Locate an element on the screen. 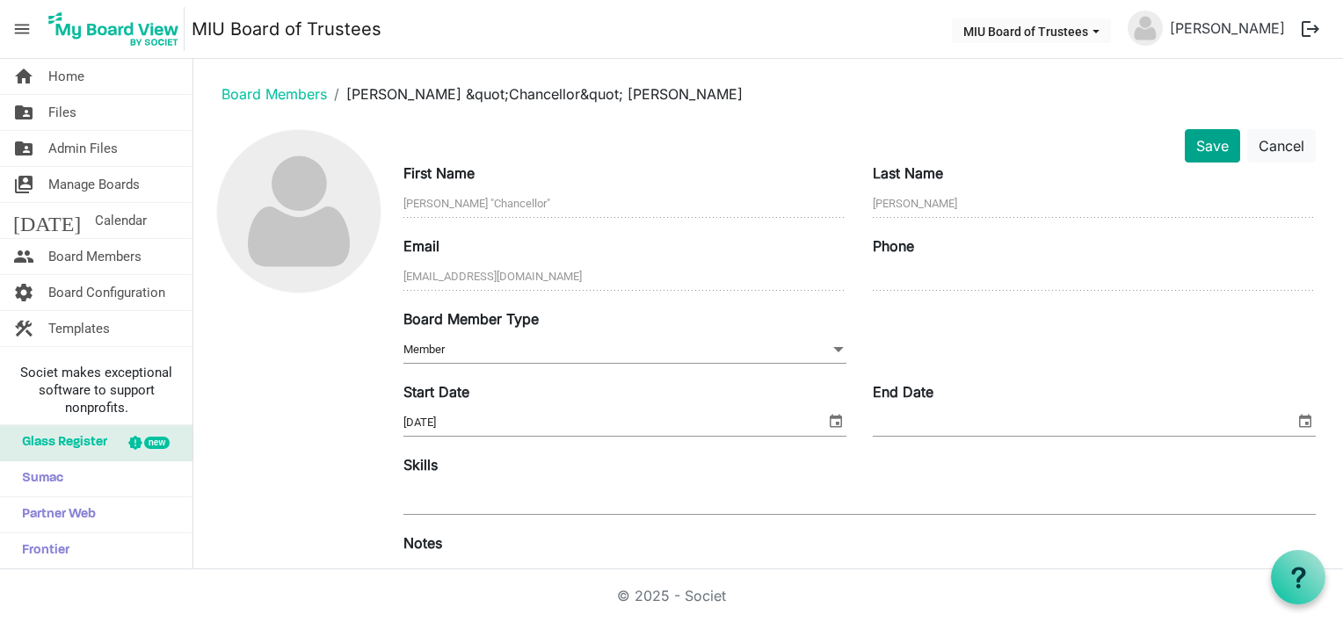 This screenshot has width=1343, height=622. a: My Board View Logo is located at coordinates (117, 29).